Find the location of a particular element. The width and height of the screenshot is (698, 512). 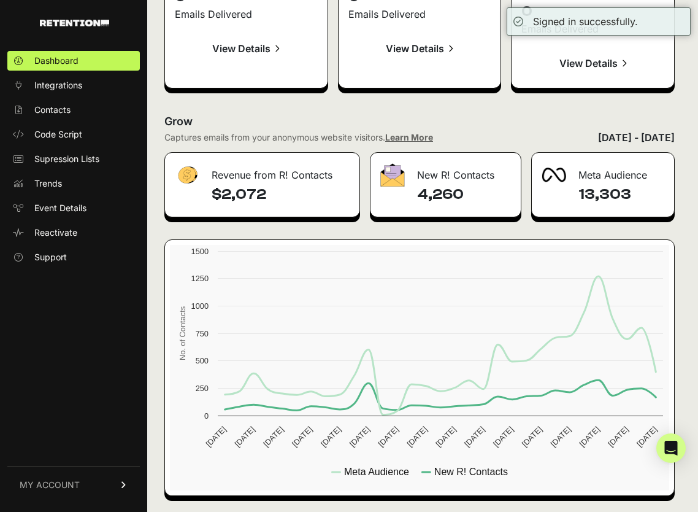

text: 1000 is located at coordinates (200, 305).